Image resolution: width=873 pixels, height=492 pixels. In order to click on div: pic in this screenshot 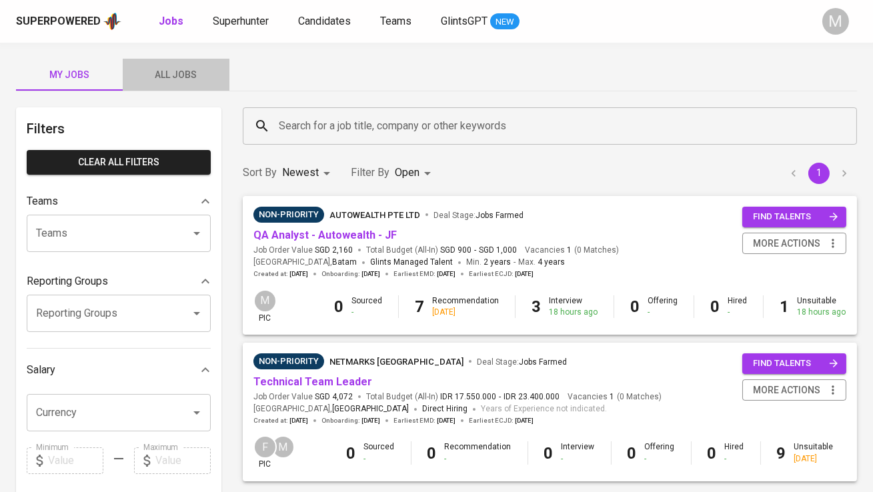, I will do `click(265, 307)`.